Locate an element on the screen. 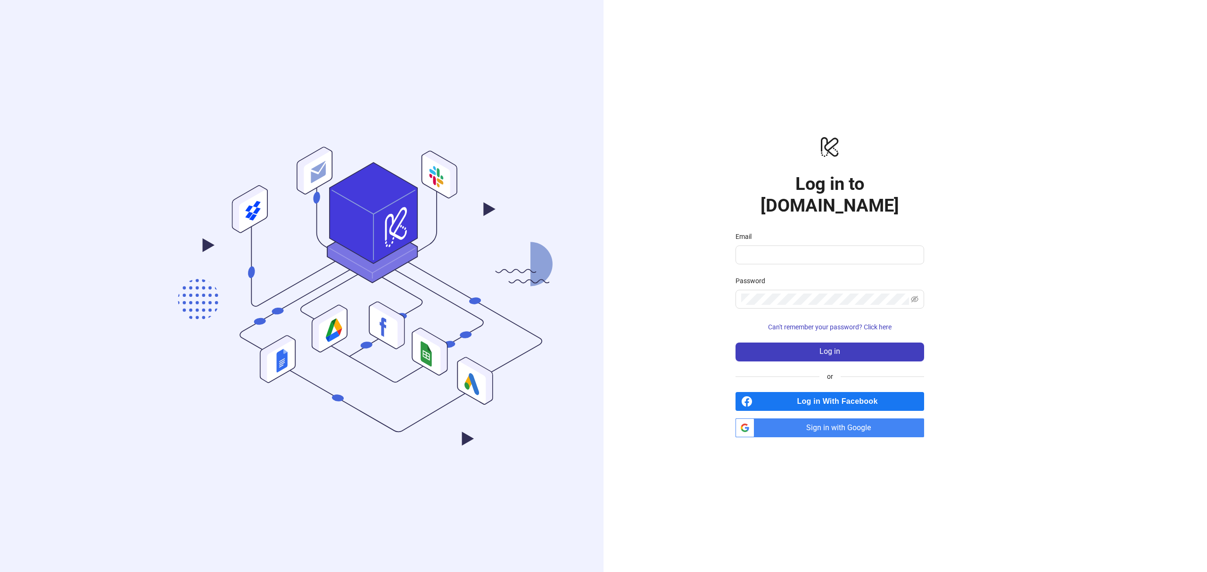 The width and height of the screenshot is (1207, 572). span: Log in With Facebook is located at coordinates (840, 402).